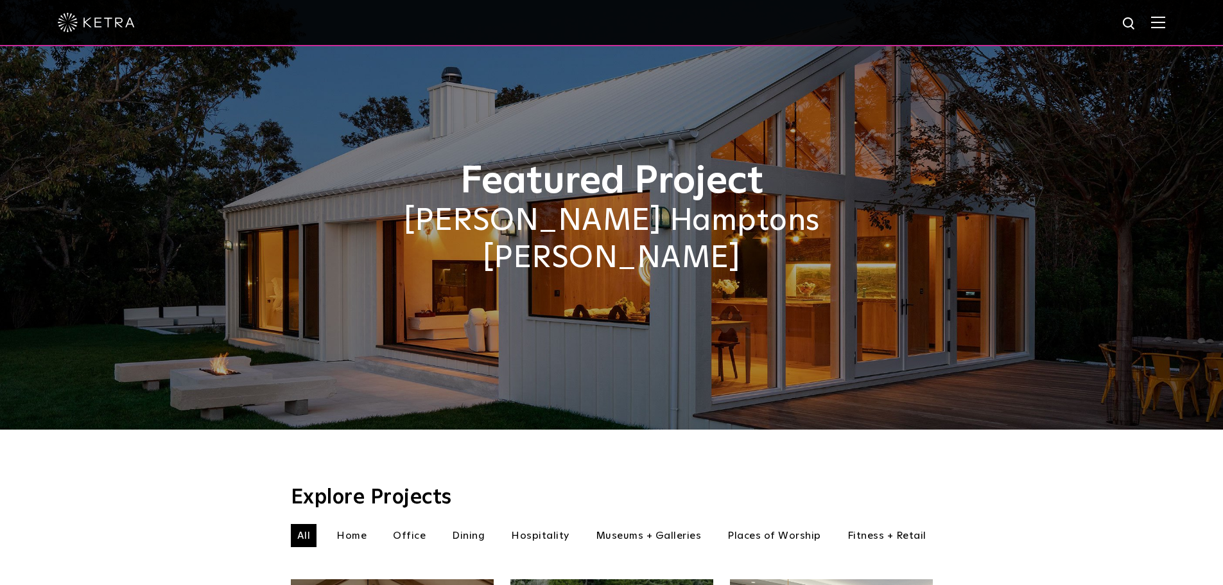 The image size is (1223, 585). I want to click on h3: Explore Projects, so click(612, 498).